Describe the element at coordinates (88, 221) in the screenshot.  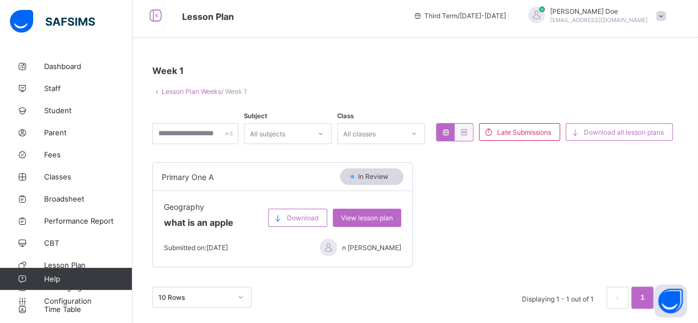
I see `span: Performance Report` at that location.